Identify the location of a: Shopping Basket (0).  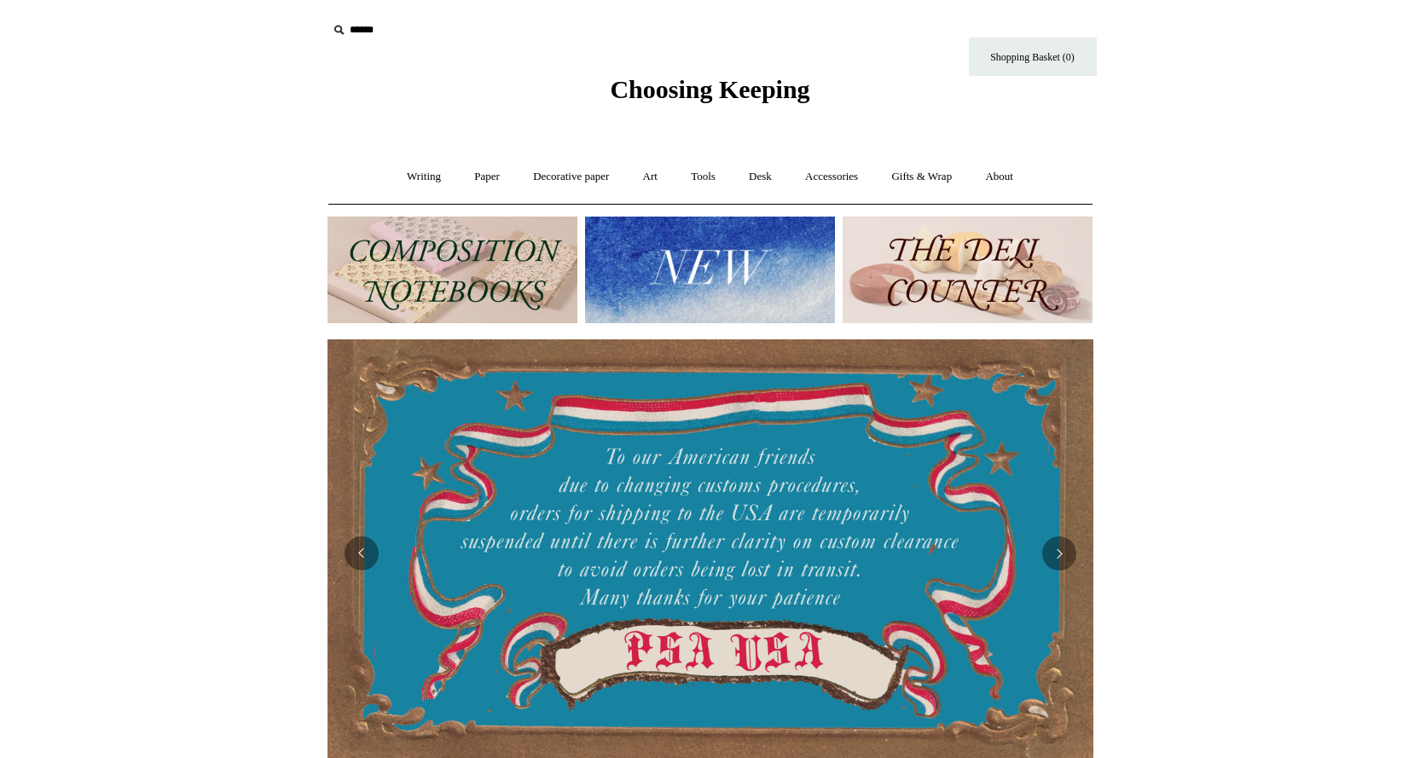
(1033, 56).